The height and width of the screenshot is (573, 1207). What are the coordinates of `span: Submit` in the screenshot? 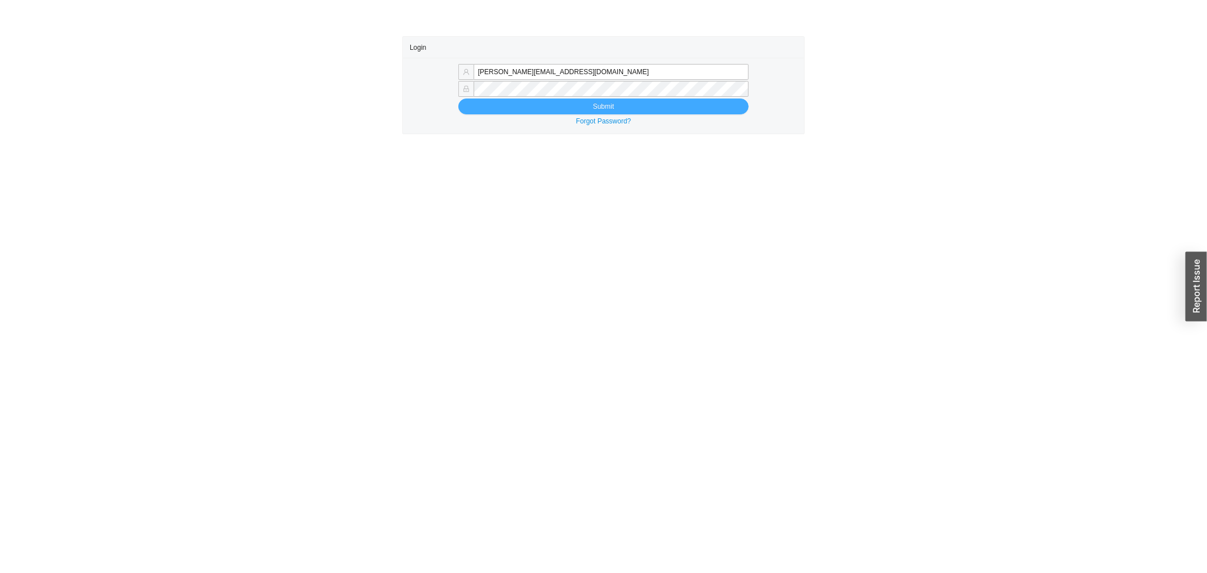 It's located at (603, 106).